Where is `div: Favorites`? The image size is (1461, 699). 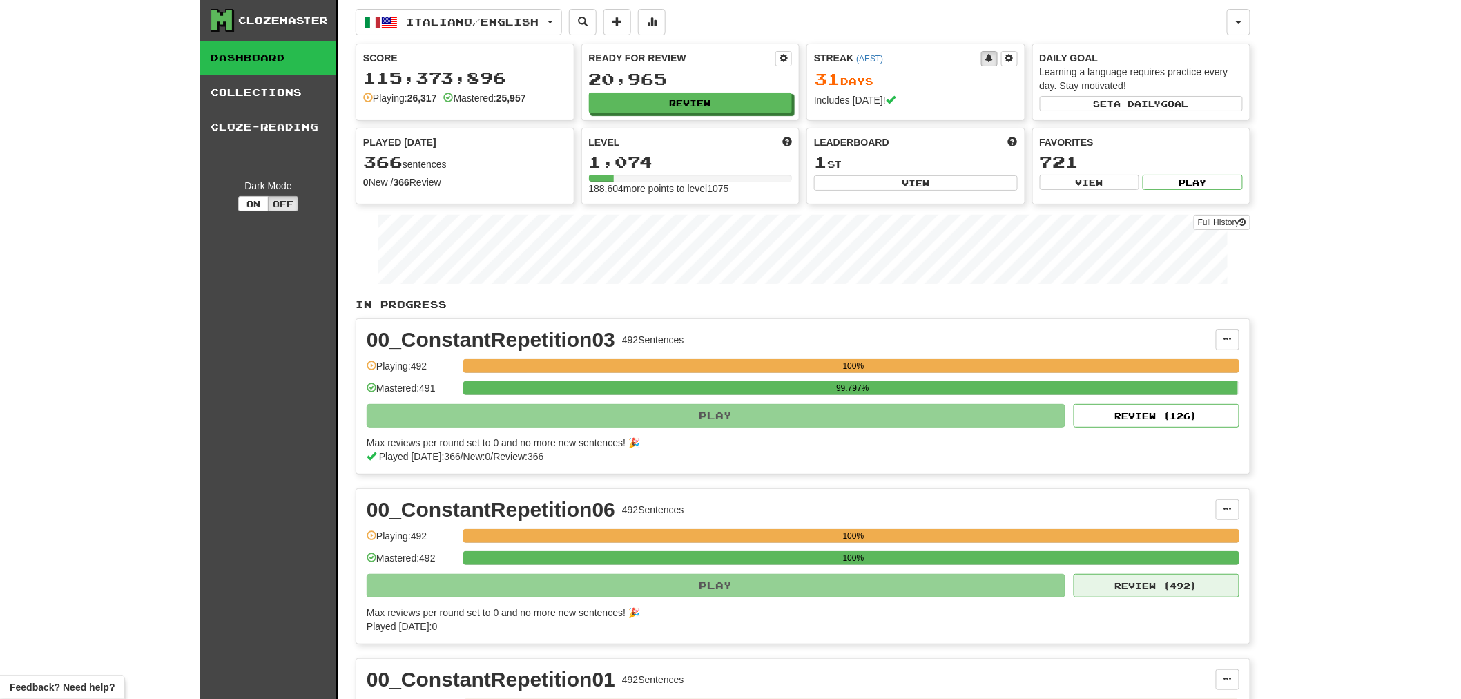
div: Favorites is located at coordinates (1142, 142).